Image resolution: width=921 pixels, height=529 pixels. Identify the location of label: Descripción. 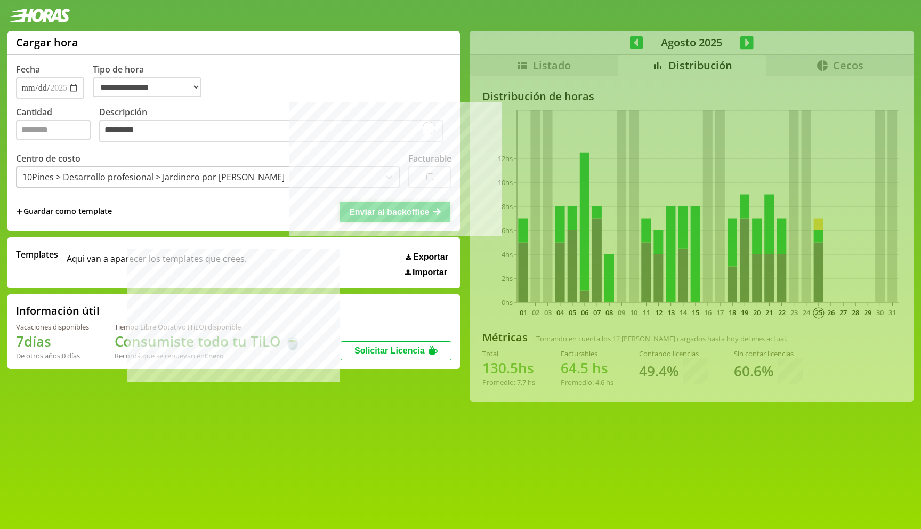
(275, 125).